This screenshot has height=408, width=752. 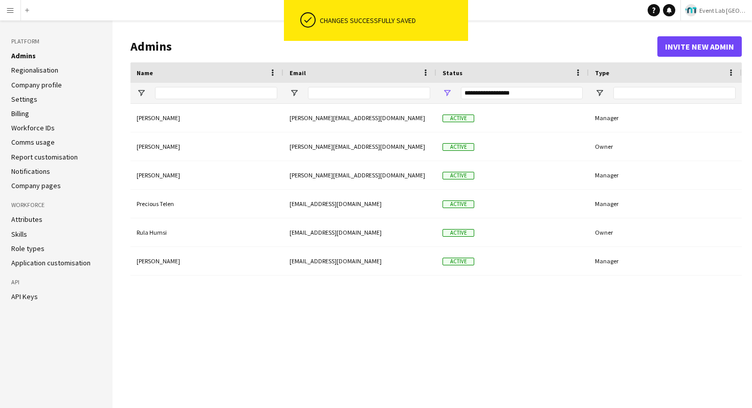 What do you see at coordinates (691, 10) in the screenshot?
I see `img: Logo` at bounding box center [691, 10].